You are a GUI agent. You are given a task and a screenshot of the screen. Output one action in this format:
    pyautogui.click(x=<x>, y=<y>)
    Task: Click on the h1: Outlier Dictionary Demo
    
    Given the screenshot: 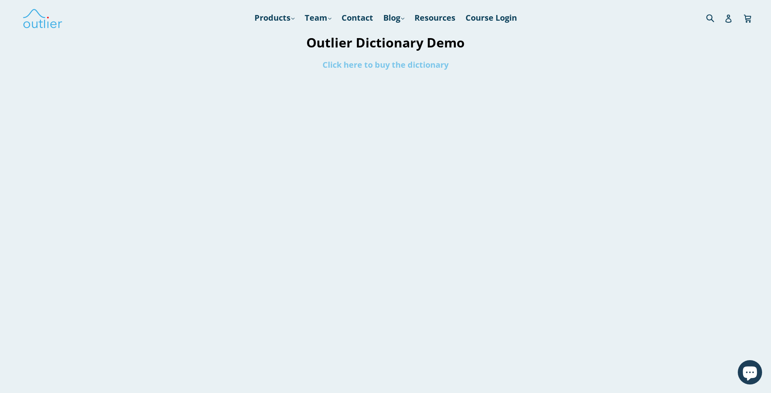 What is the action you would take?
    pyautogui.click(x=386, y=42)
    